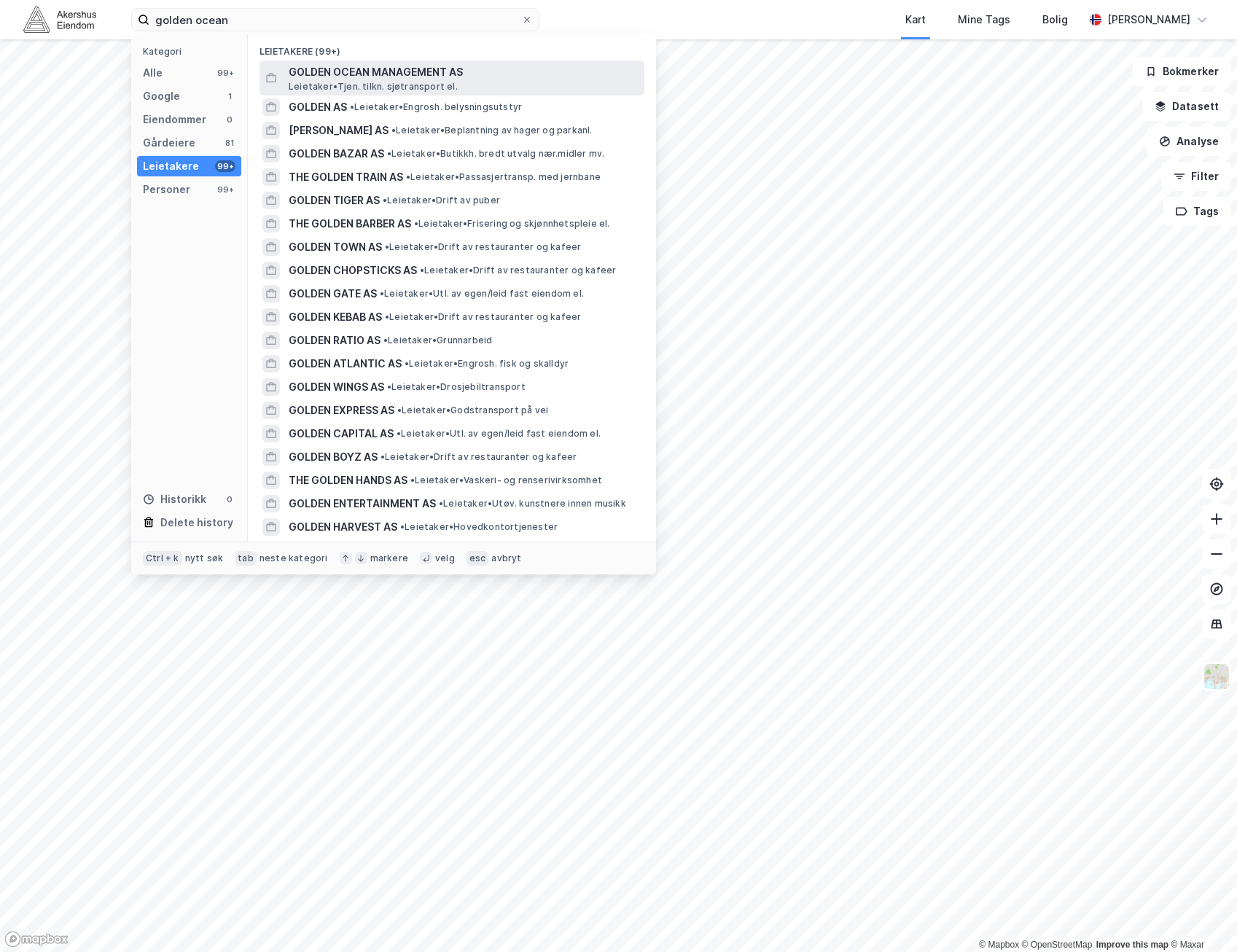 The height and width of the screenshot is (952, 1237). Describe the element at coordinates (1182, 72) in the screenshot. I see `button: Bokmerker` at that location.